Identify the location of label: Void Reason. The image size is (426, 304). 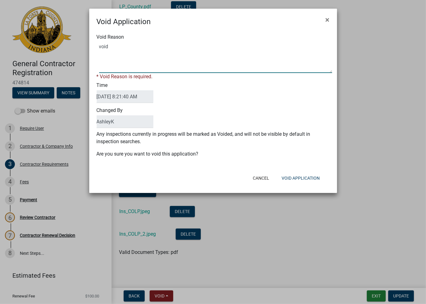
(110, 37).